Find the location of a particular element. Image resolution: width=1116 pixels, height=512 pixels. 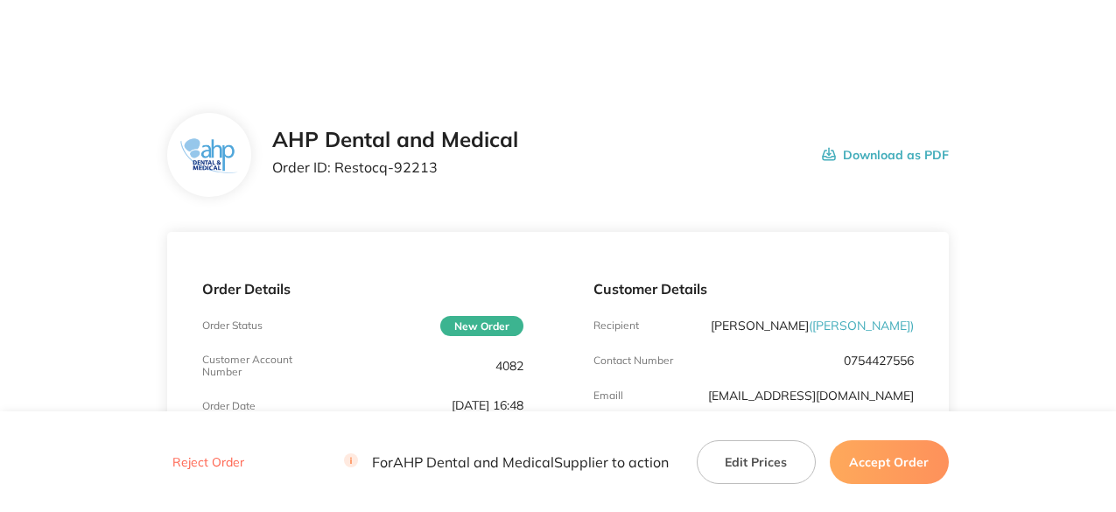

a: Restocq logo is located at coordinates (179, 39).